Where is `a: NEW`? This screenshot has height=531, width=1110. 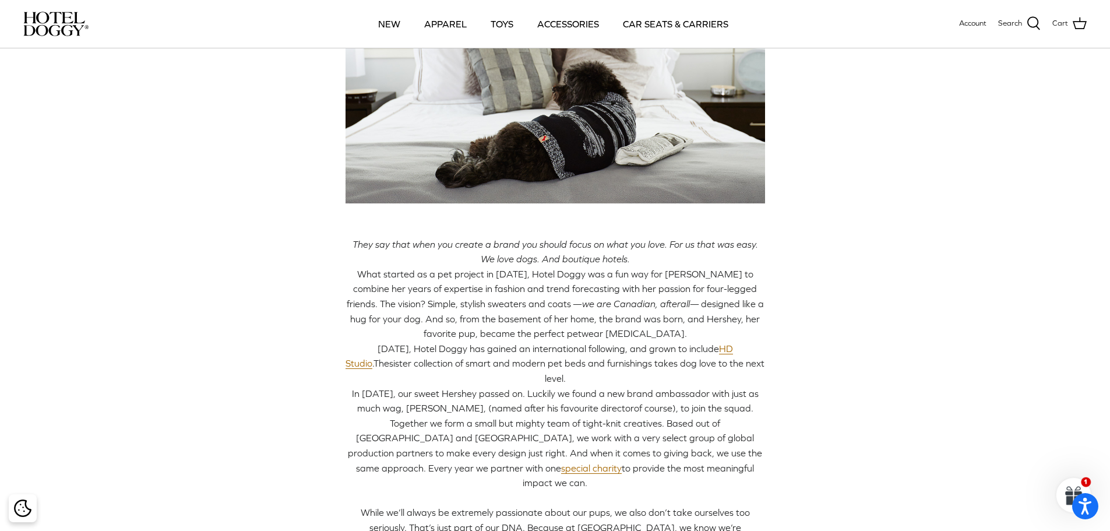
a: NEW is located at coordinates (389, 24).